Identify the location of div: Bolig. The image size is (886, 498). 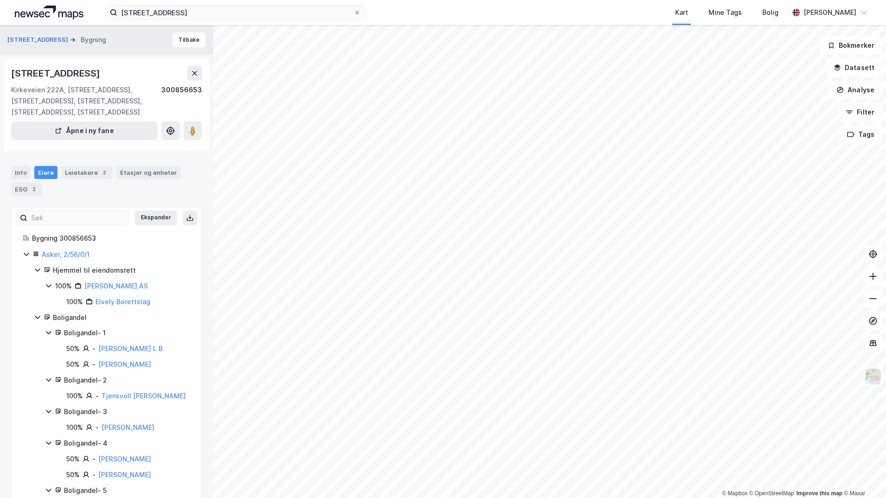
(770, 13).